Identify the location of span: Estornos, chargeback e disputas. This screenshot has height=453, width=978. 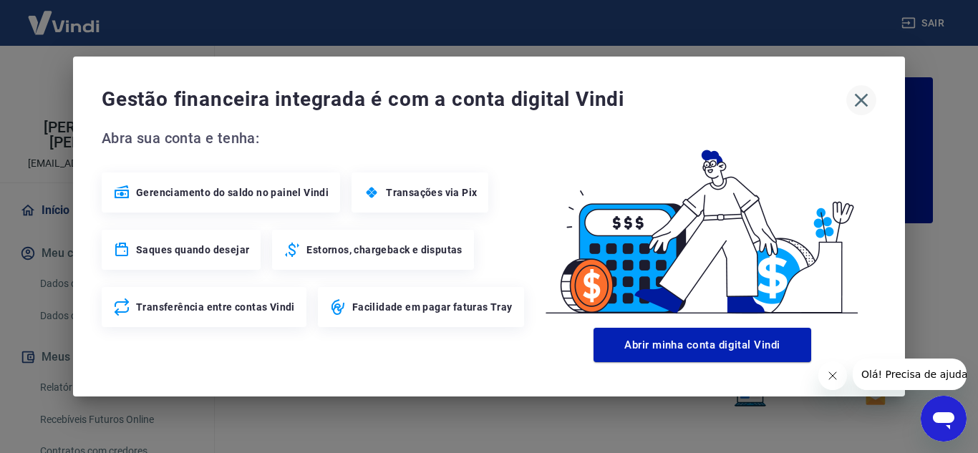
(384, 250).